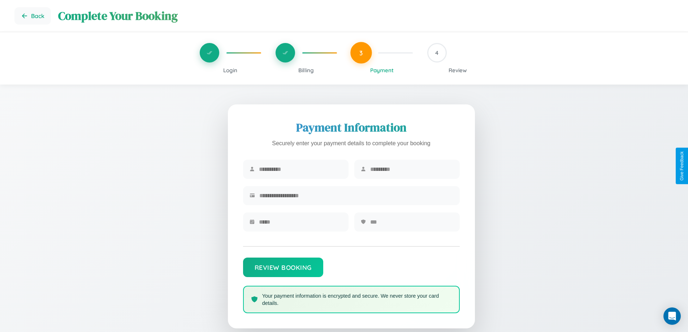 This screenshot has width=688, height=332. Describe the element at coordinates (382, 70) in the screenshot. I see `span: Payment` at that location.